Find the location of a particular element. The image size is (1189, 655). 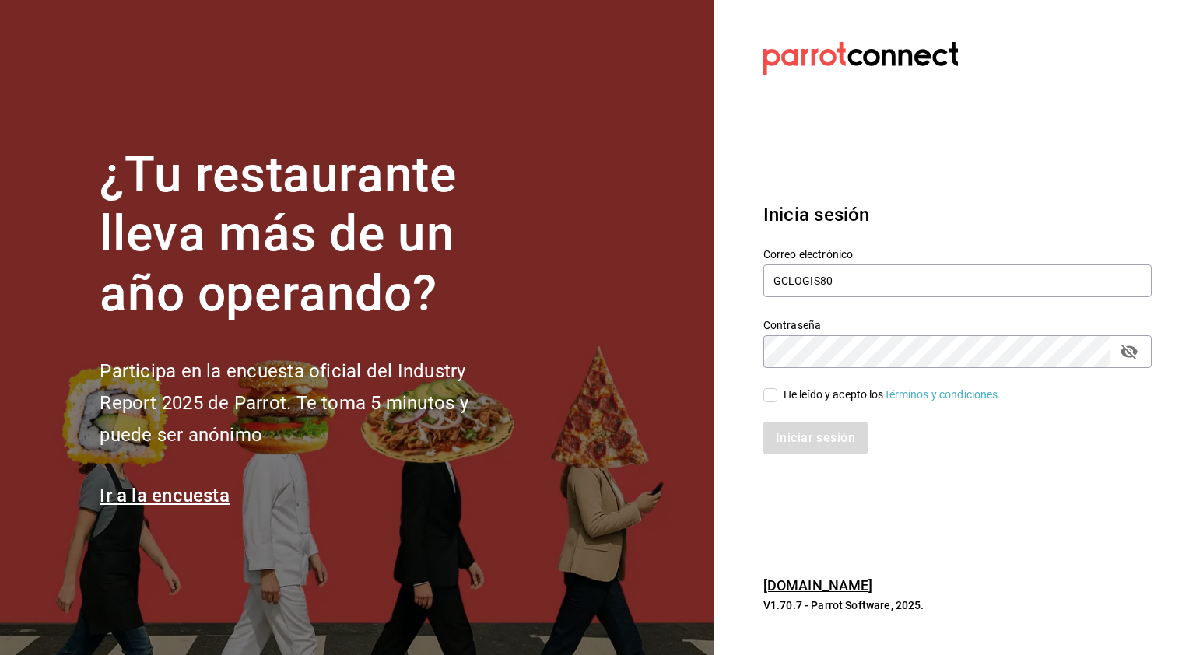

label: Correo electrónico is located at coordinates (957, 254).